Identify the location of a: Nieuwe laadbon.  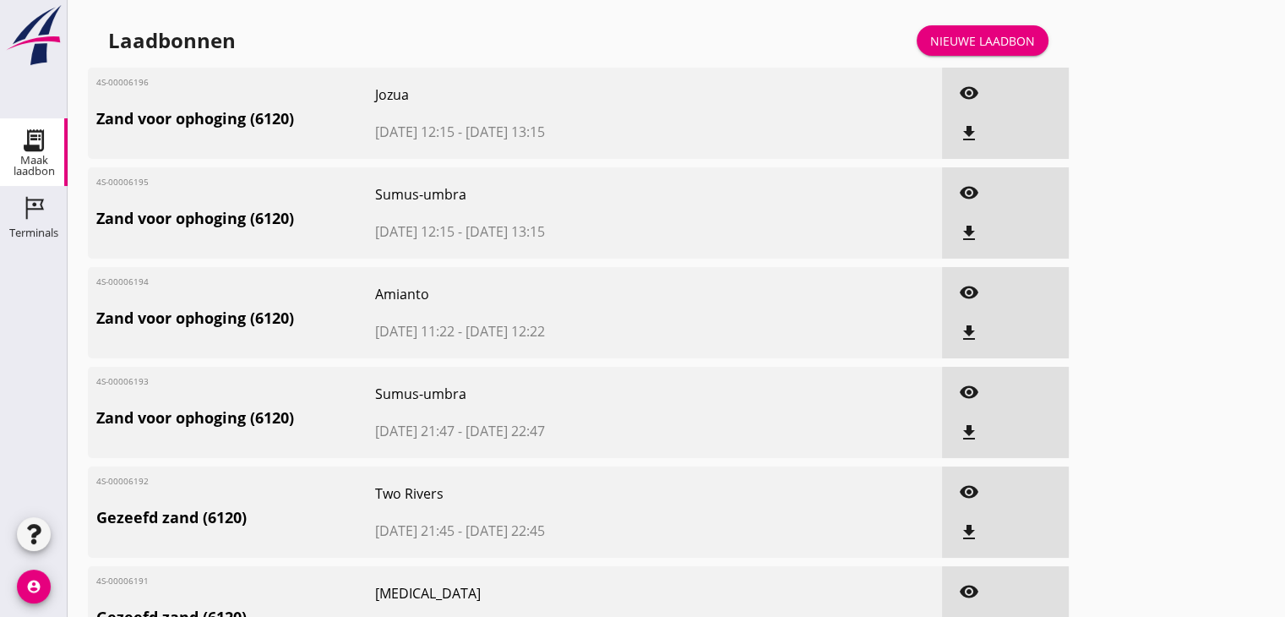
(983, 41).